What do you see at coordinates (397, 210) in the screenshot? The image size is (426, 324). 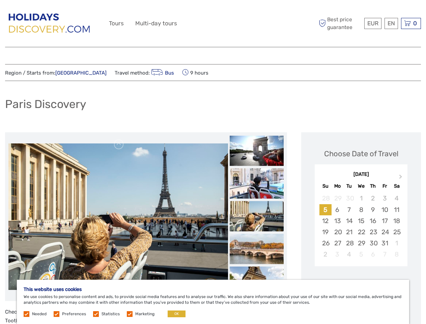 I see `div: Choose Saturday, October 11th, 2025` at bounding box center [397, 210].